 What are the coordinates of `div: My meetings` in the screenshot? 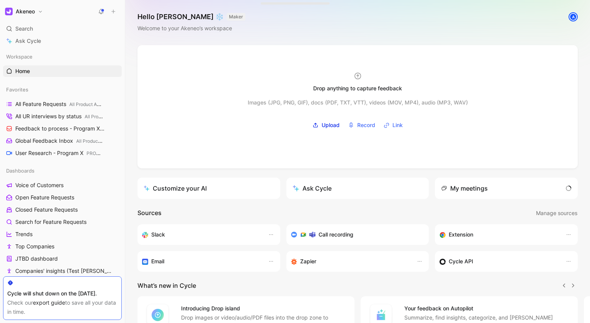 It's located at (464, 188).